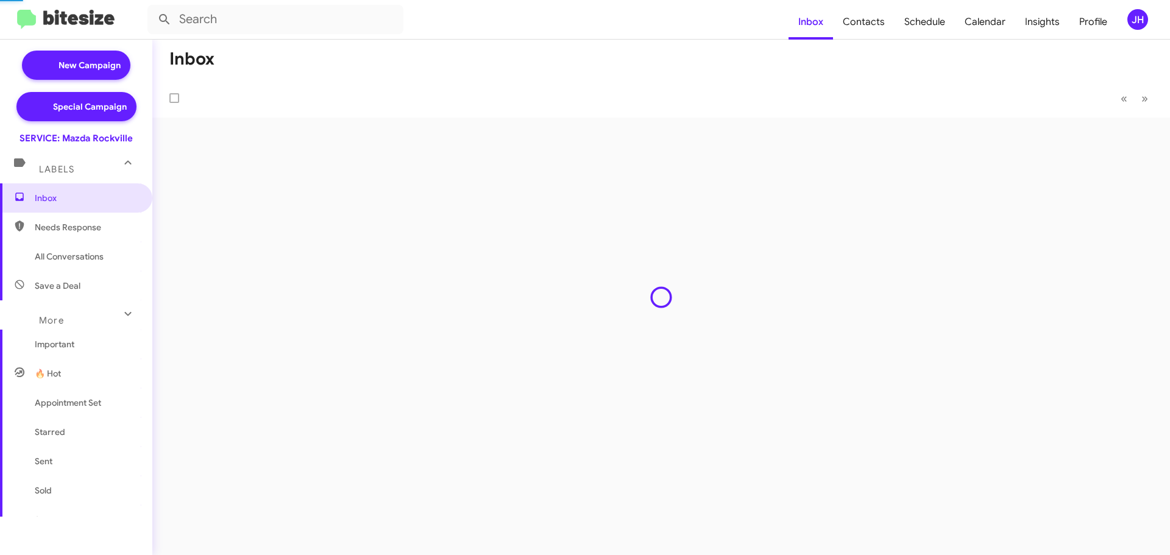  Describe the element at coordinates (924, 22) in the screenshot. I see `a: Schedule` at that location.